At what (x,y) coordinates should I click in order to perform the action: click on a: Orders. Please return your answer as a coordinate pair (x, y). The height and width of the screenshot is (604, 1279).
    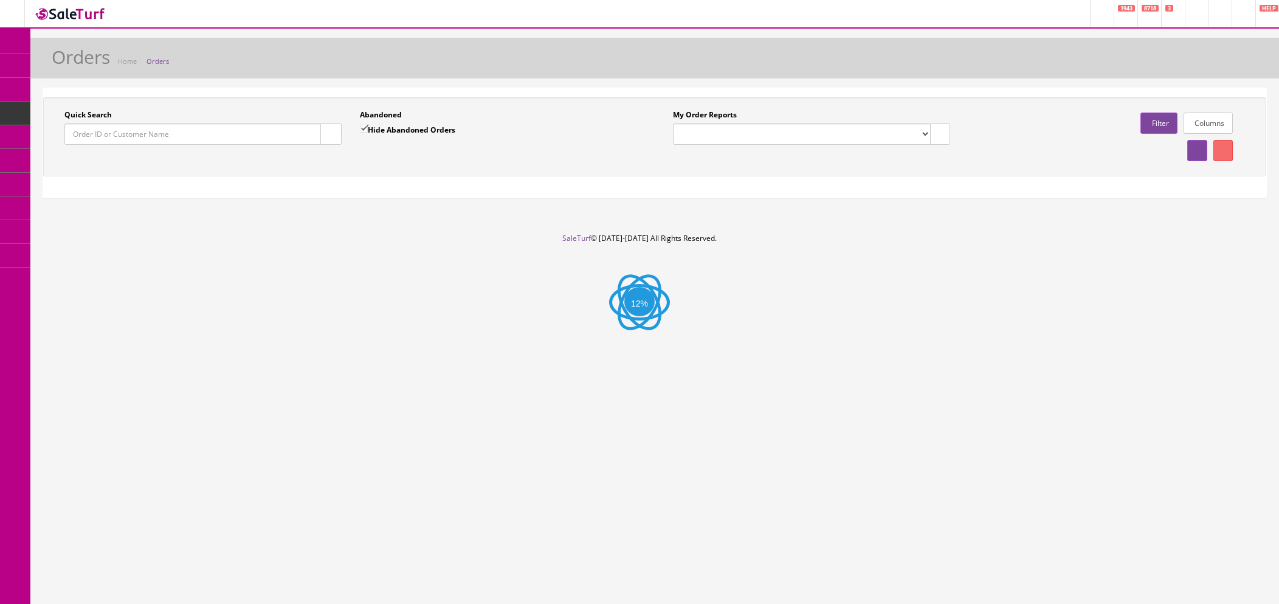
    Looking at the image, I should click on (157, 61).